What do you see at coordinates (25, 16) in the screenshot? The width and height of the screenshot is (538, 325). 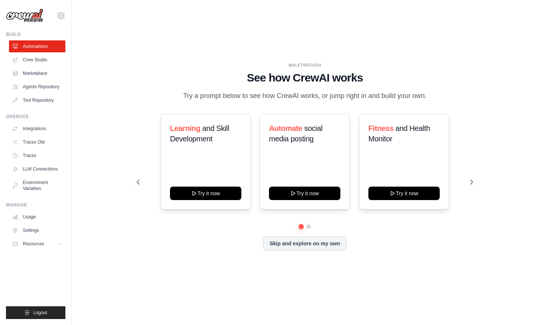 I see `img: Logo` at bounding box center [25, 16].